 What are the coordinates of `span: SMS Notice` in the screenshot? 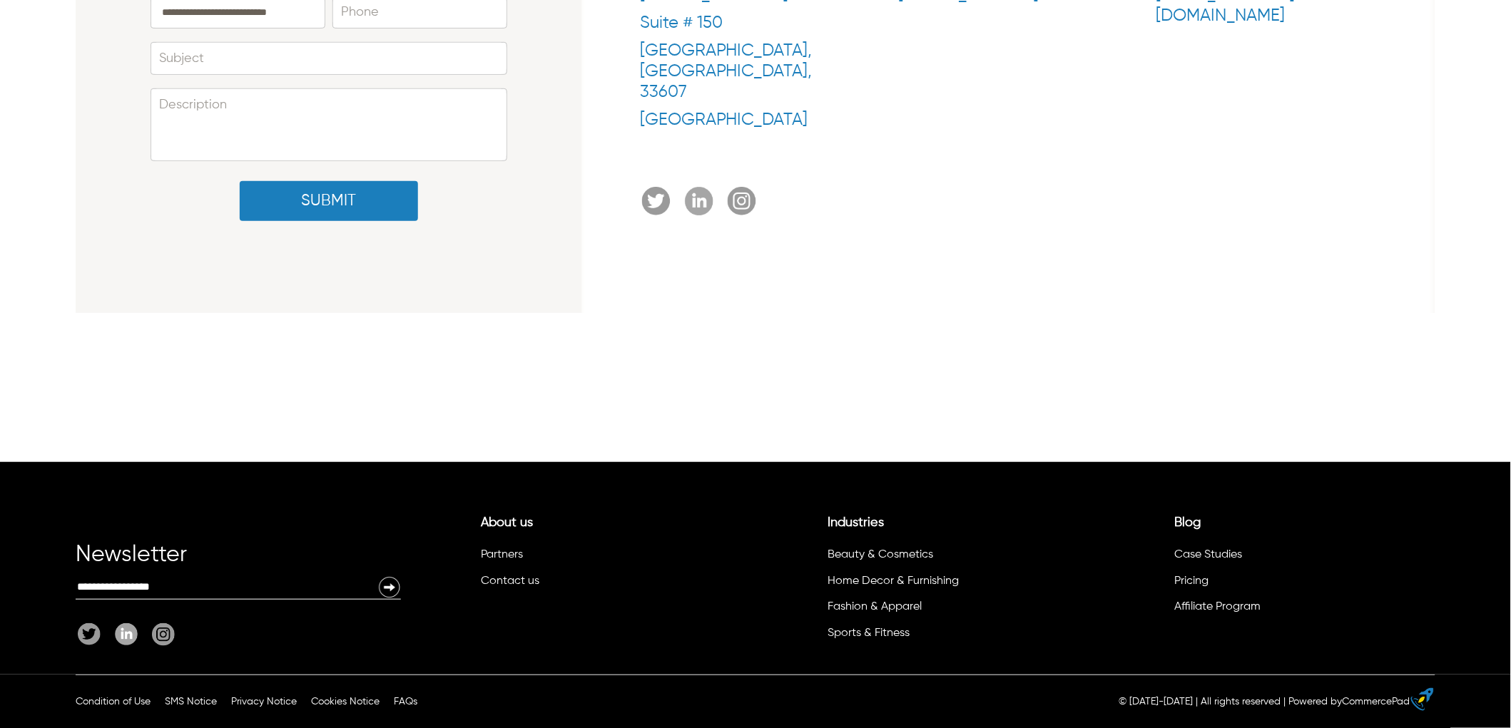 It's located at (190, 702).